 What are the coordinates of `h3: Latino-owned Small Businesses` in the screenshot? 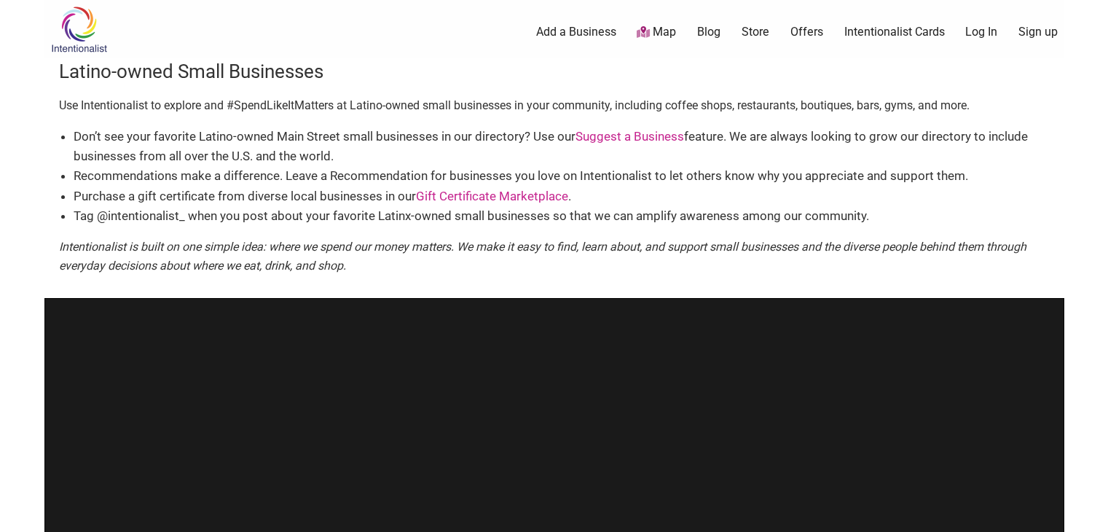 It's located at (555, 71).